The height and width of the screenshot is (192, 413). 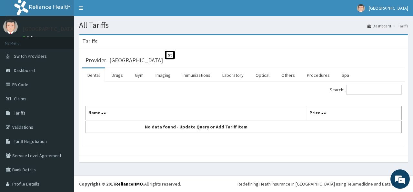 What do you see at coordinates (20, 99) in the screenshot?
I see `span: Claims` at bounding box center [20, 99].